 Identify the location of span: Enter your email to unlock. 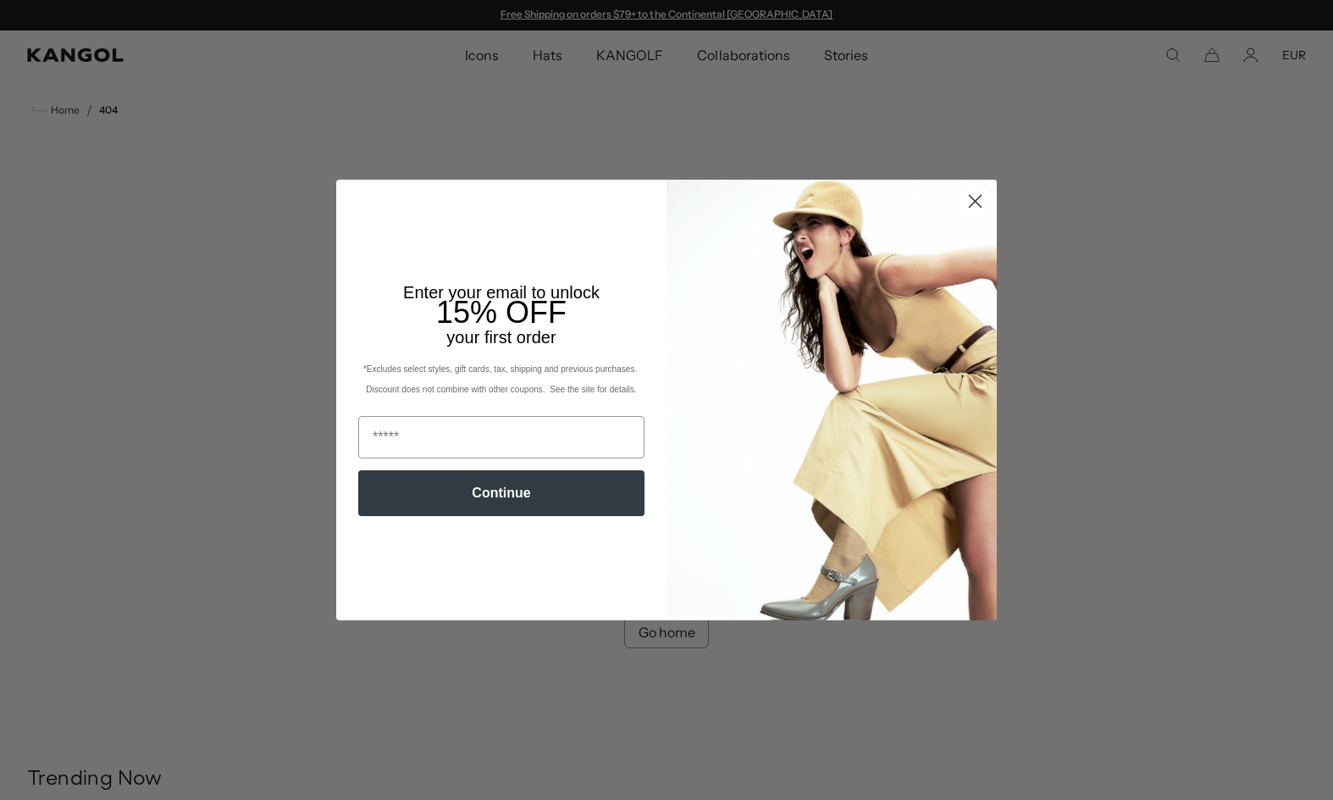
(501, 292).